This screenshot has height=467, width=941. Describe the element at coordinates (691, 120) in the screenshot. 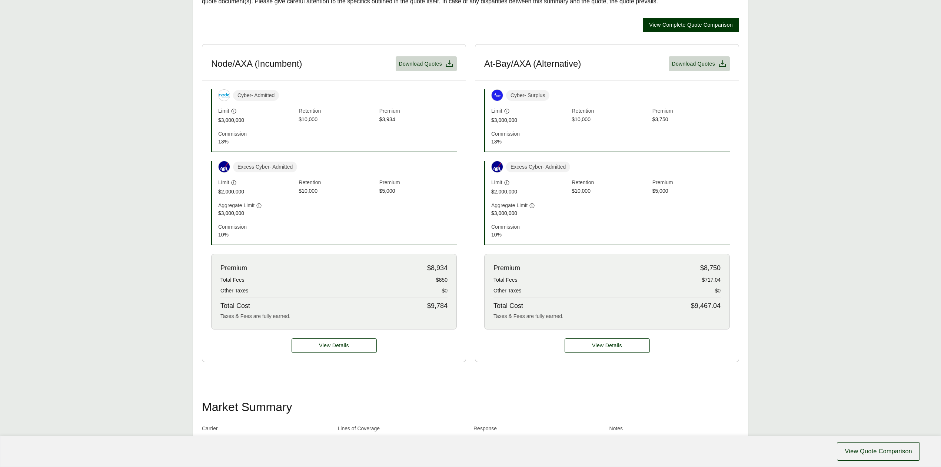

I see `span: $3,750` at that location.